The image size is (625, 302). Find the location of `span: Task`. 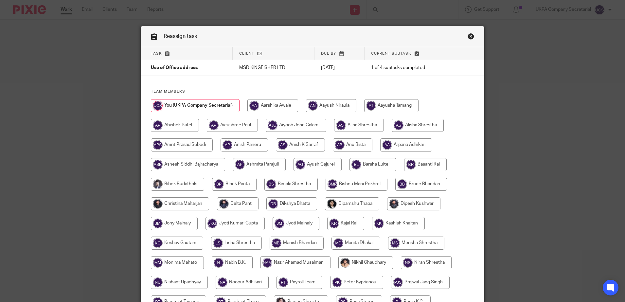

span: Task is located at coordinates (156, 53).